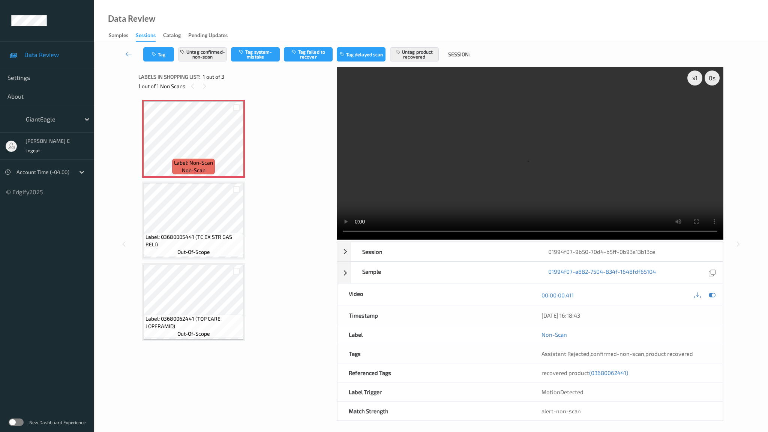  Describe the element at coordinates (193, 322) in the screenshot. I see `span: Label: 03680062441 (TOP CARE LOPERAMID)` at that location.